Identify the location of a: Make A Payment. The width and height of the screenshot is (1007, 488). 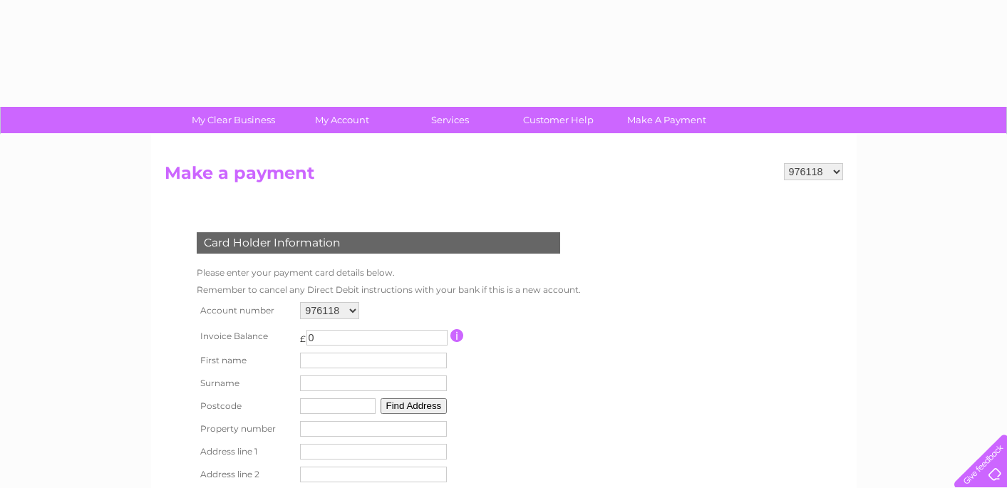
(666, 120).